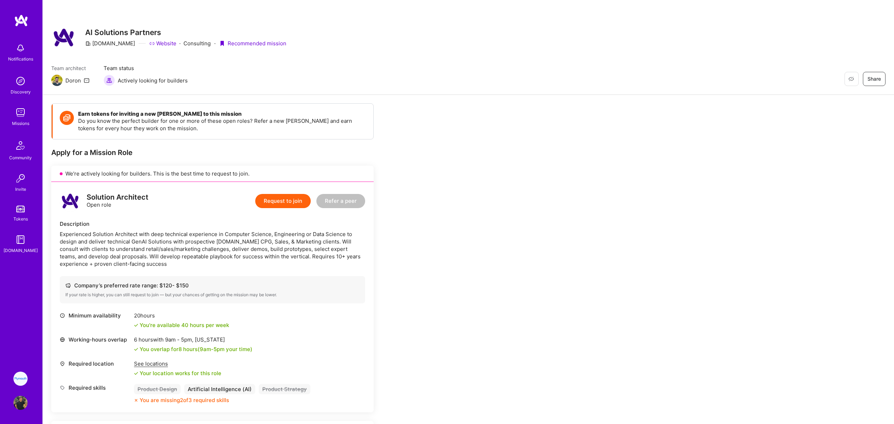 This screenshot has height=424, width=894. Describe the element at coordinates (341, 201) in the screenshot. I see `button: Refer a peer` at that location.